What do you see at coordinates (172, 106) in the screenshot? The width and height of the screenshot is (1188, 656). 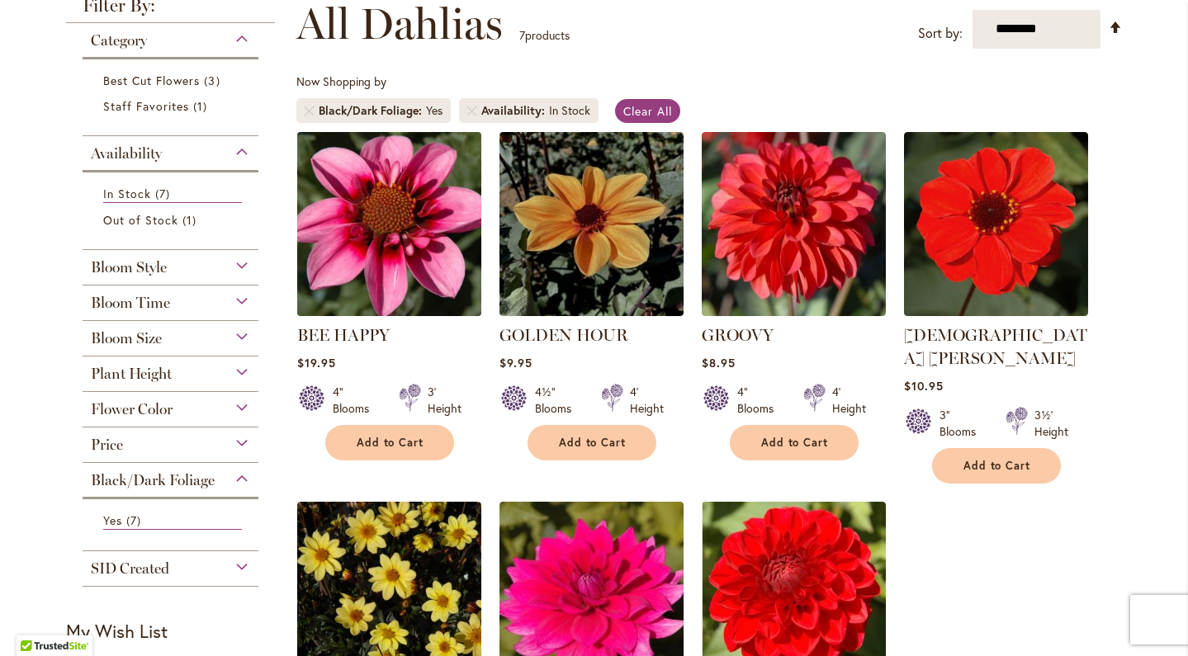 I see `a: Staff Favorites` at bounding box center [172, 106].